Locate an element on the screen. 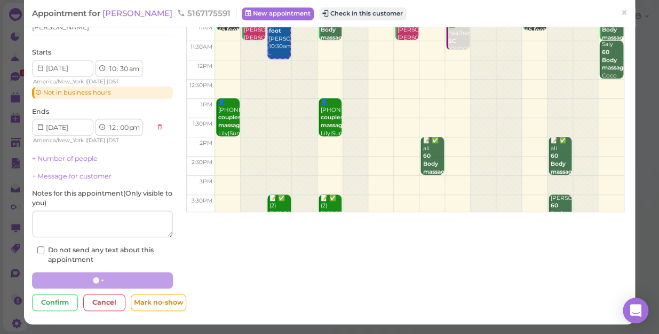 Image resolution: width=659 pixels, height=334 pixels. div: Not in business hours is located at coordinates (102, 92).